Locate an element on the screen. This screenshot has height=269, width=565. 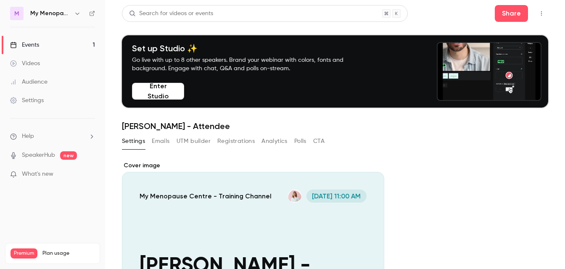
button: Enter Studio is located at coordinates (158, 91).